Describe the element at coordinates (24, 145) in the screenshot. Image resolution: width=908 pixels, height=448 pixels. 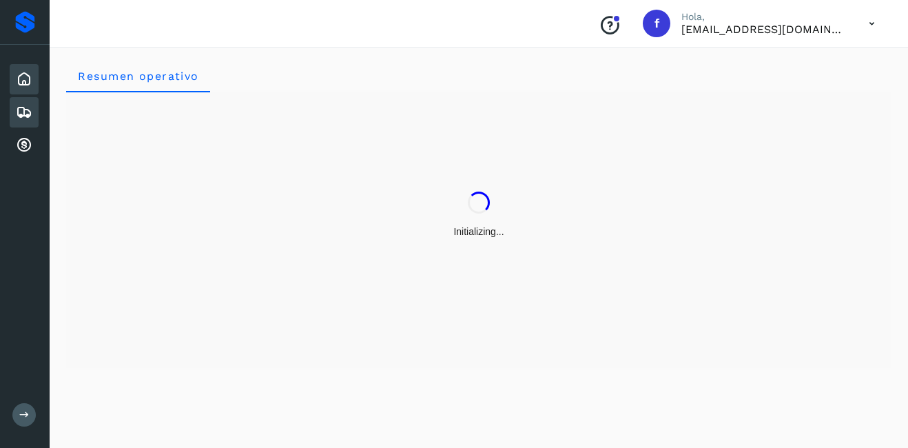
I see `div: Cuentas por cobrar` at that location.